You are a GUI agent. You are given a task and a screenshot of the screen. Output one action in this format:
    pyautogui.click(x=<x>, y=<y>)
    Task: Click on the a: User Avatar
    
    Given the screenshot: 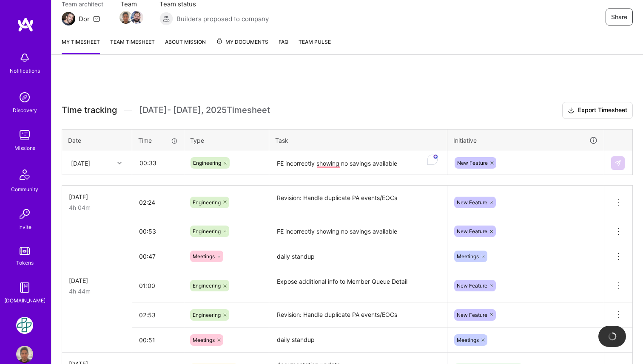 What is the action you would take?
    pyautogui.click(x=25, y=354)
    